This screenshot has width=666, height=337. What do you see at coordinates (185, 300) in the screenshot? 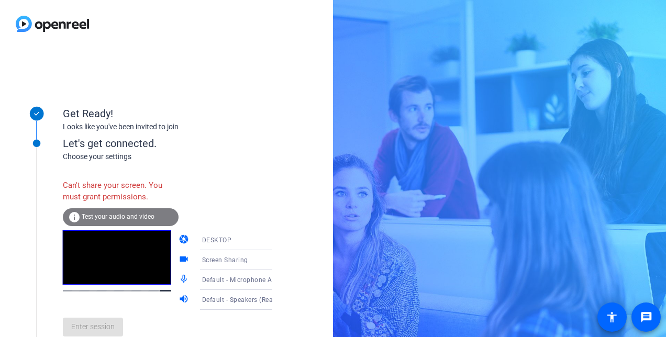
I see `mat-icon: volume_up` at bounding box center [185, 300].